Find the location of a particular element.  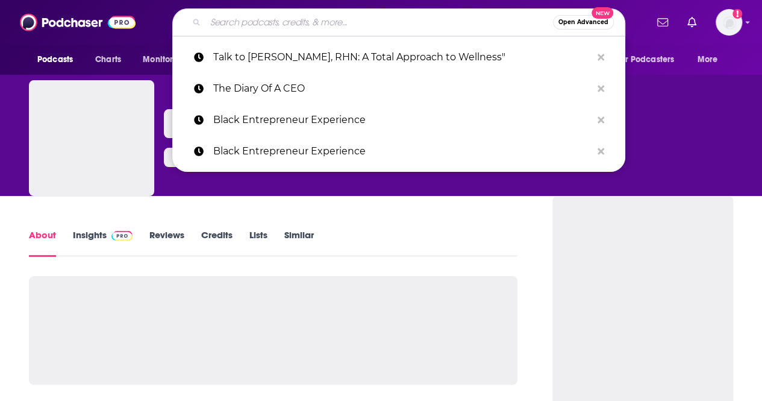

a: About is located at coordinates (42, 243).